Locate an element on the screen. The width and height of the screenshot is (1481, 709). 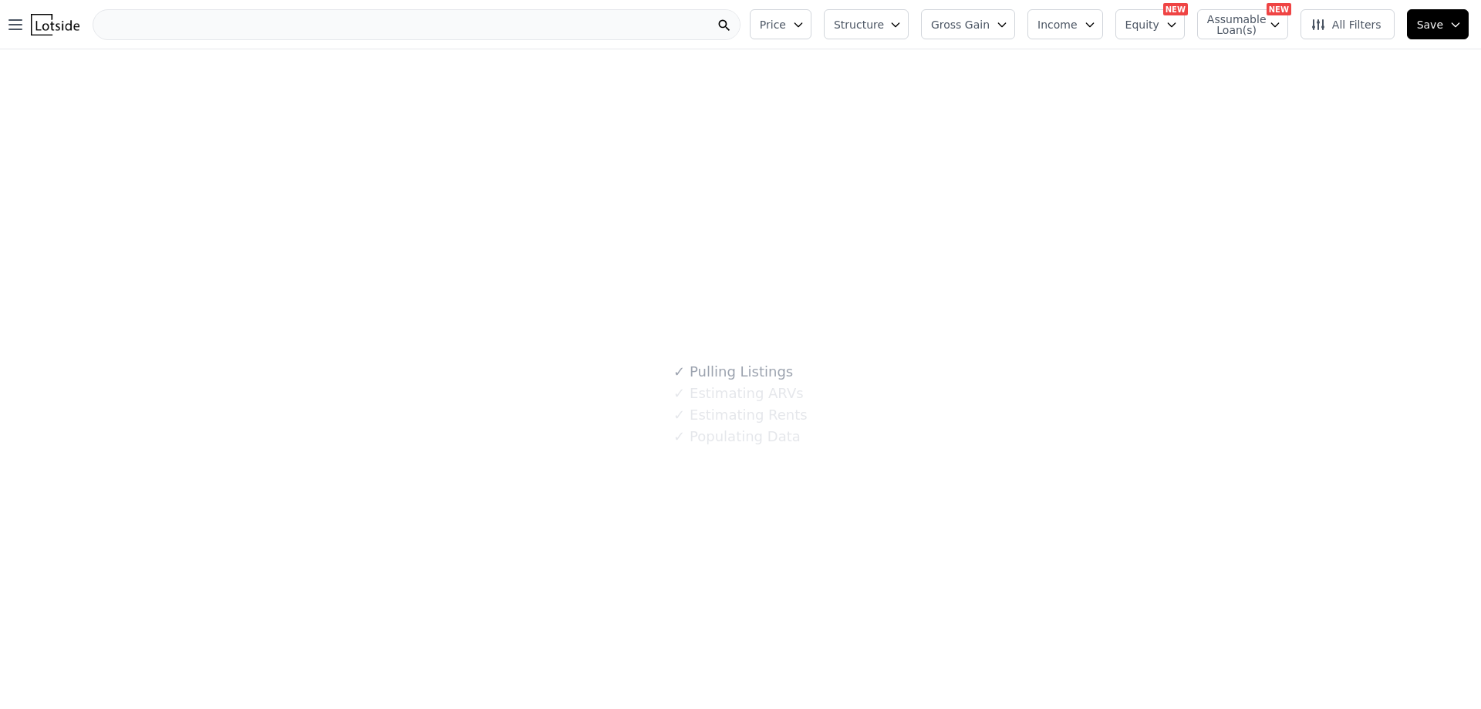
span: Save is located at coordinates (1430, 25).